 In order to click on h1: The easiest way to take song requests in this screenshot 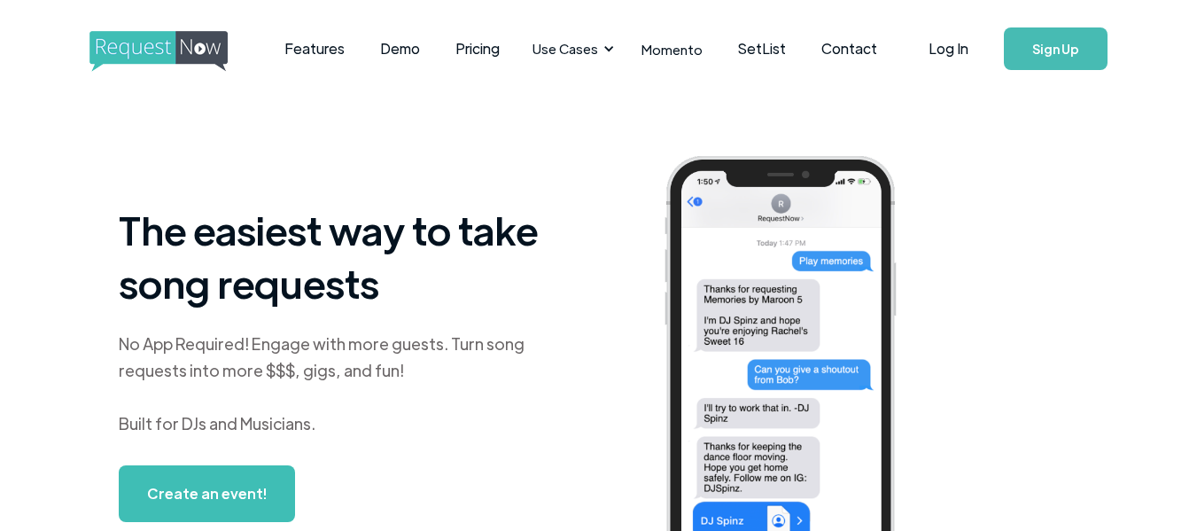, I will do `click(340, 256)`.